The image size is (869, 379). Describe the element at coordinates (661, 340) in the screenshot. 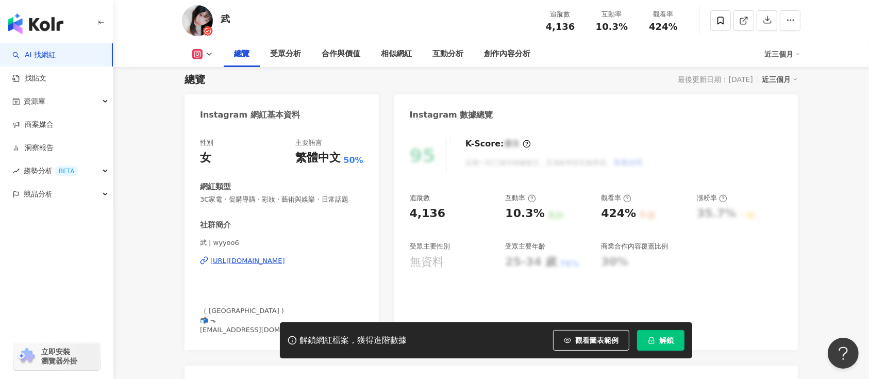

I see `button: 解鎖` at that location.